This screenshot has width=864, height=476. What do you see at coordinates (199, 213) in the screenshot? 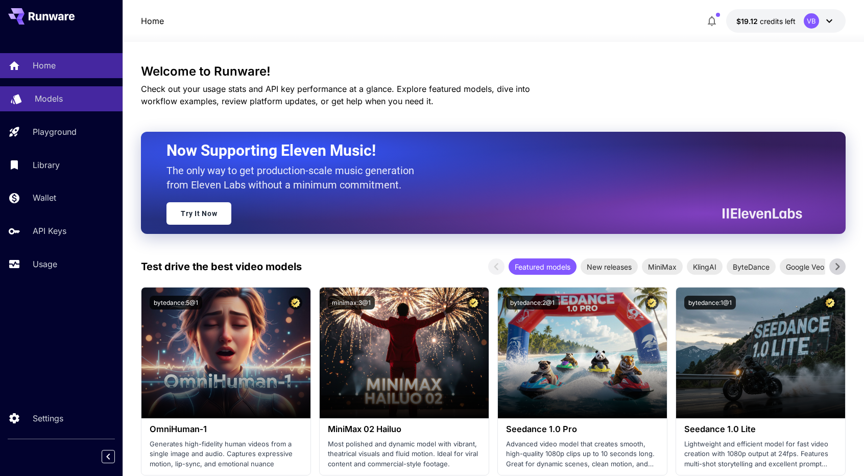
I see `a: Try It Now` at bounding box center [199, 213].